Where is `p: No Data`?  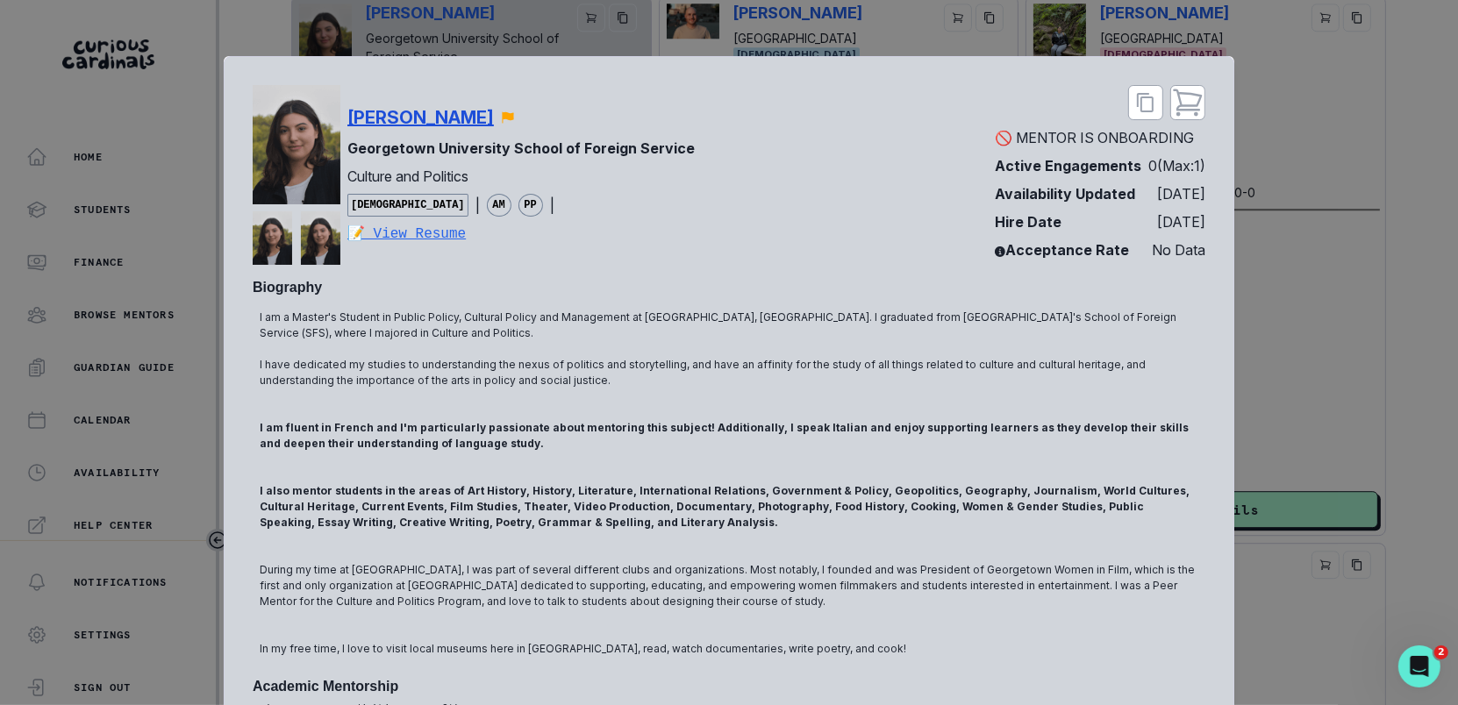
p: No Data is located at coordinates (1178, 250).